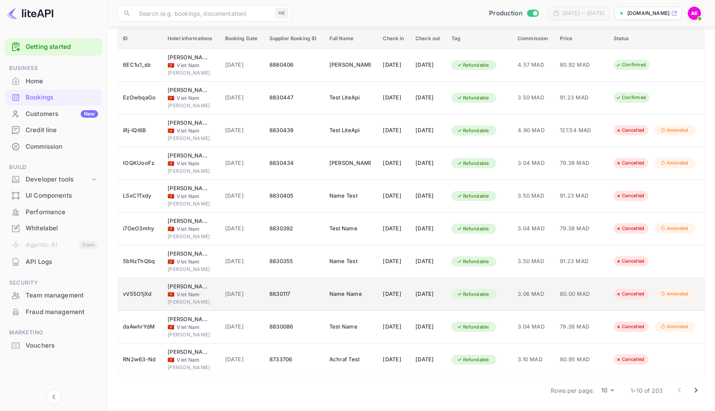 The width and height of the screenshot is (715, 411). I want to click on a: API Logs, so click(53, 261).